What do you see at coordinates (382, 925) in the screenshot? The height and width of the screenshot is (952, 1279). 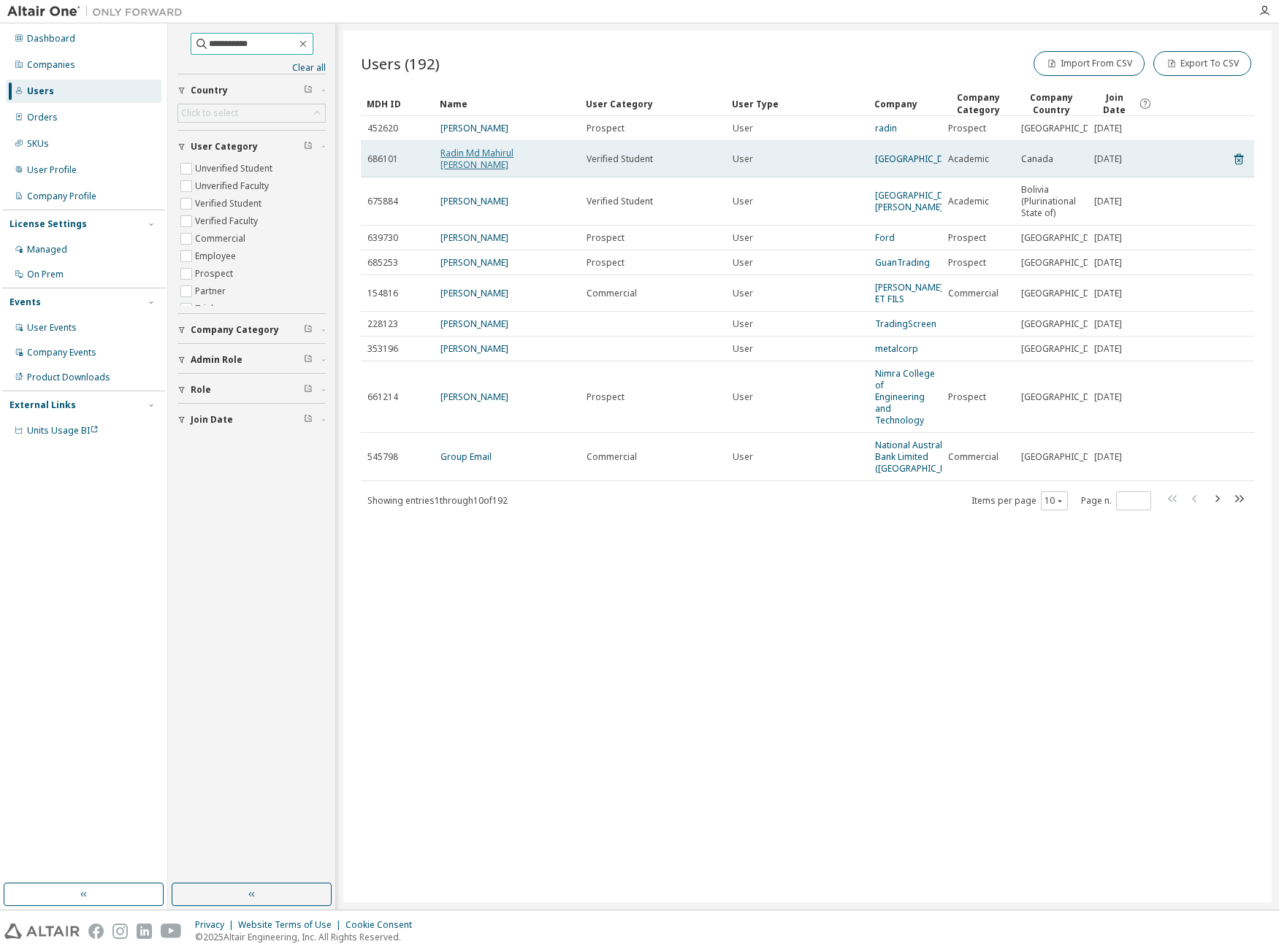 I see `div: Cookie Consent` at bounding box center [382, 925].